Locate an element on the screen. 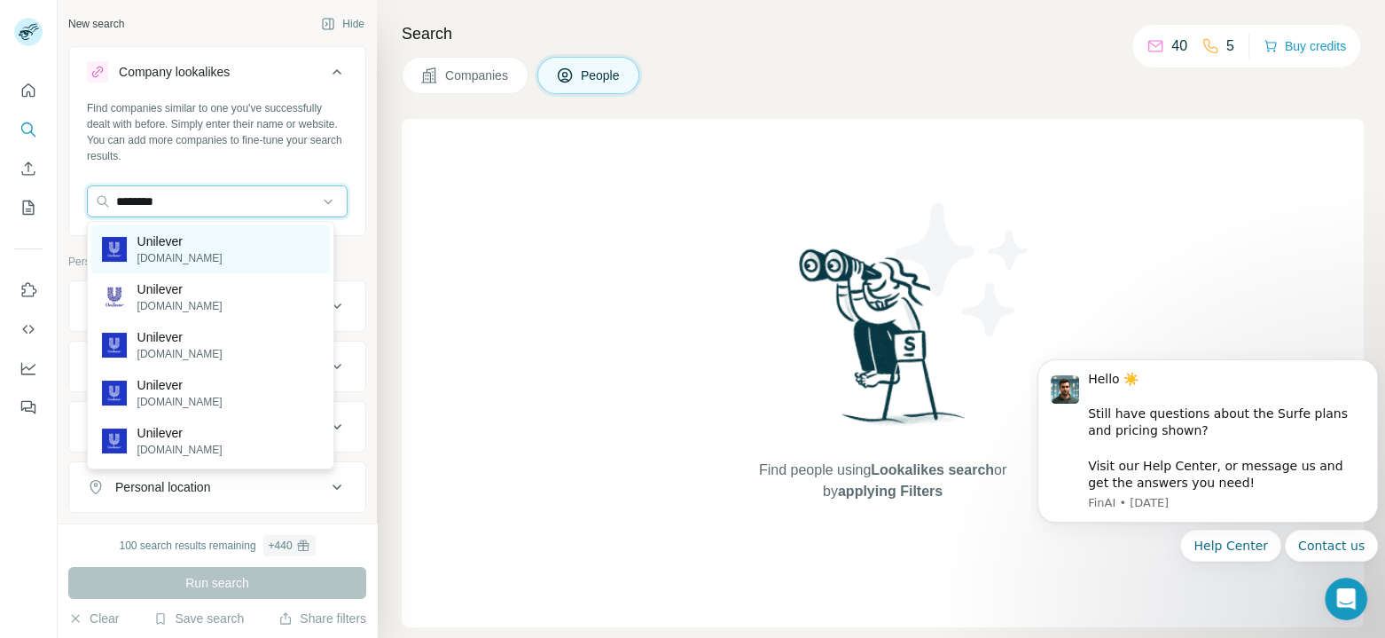 The width and height of the screenshot is (1385, 638). span: applying Filters is located at coordinates (891, 490).